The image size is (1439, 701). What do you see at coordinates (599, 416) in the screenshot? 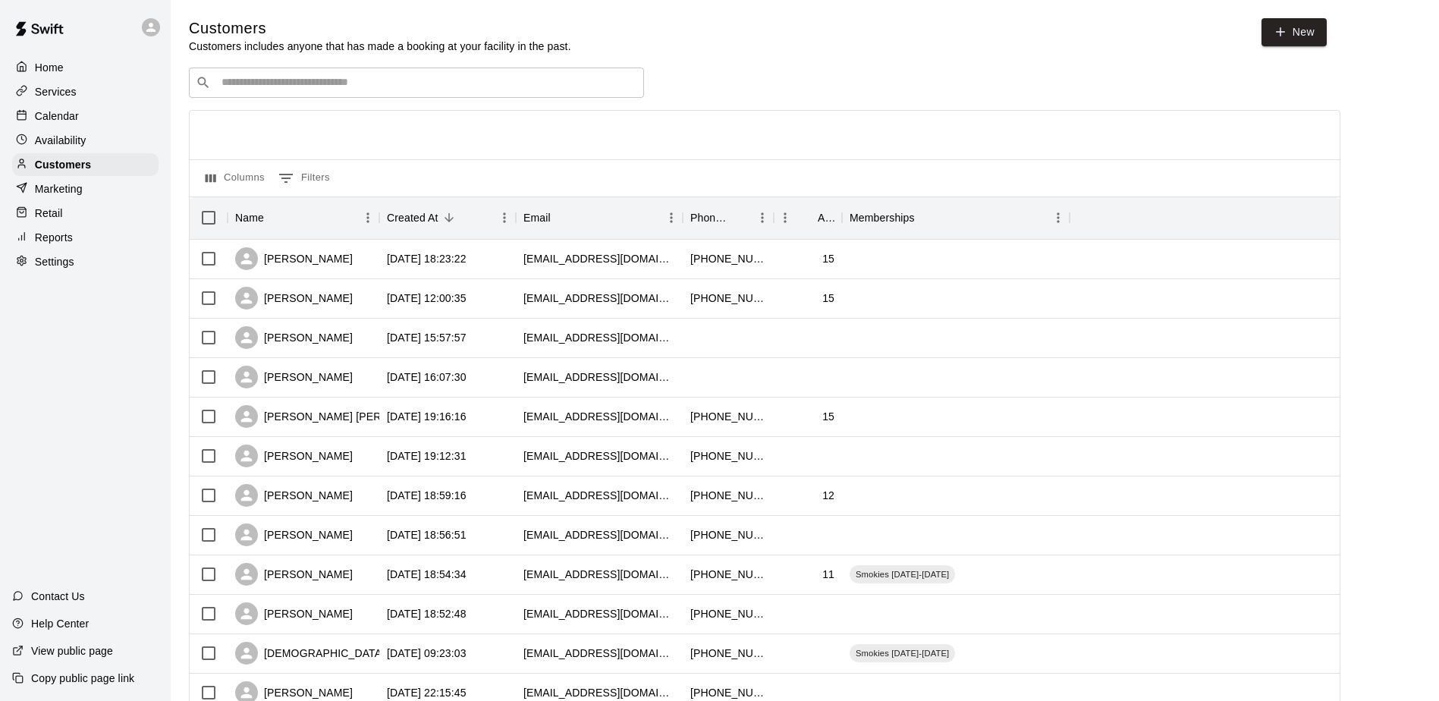
I see `div: drake@tiahold.com` at bounding box center [599, 416].